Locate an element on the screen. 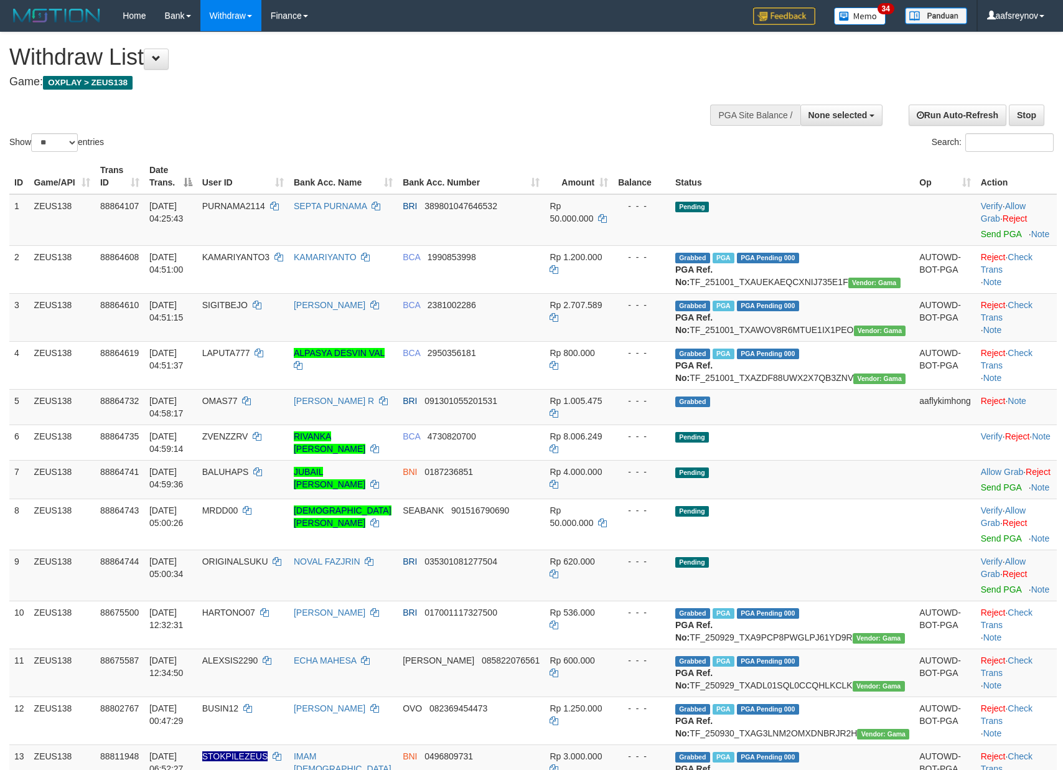 Image resolution: width=1063 pixels, height=770 pixels. th: Balance is located at coordinates (641, 176).